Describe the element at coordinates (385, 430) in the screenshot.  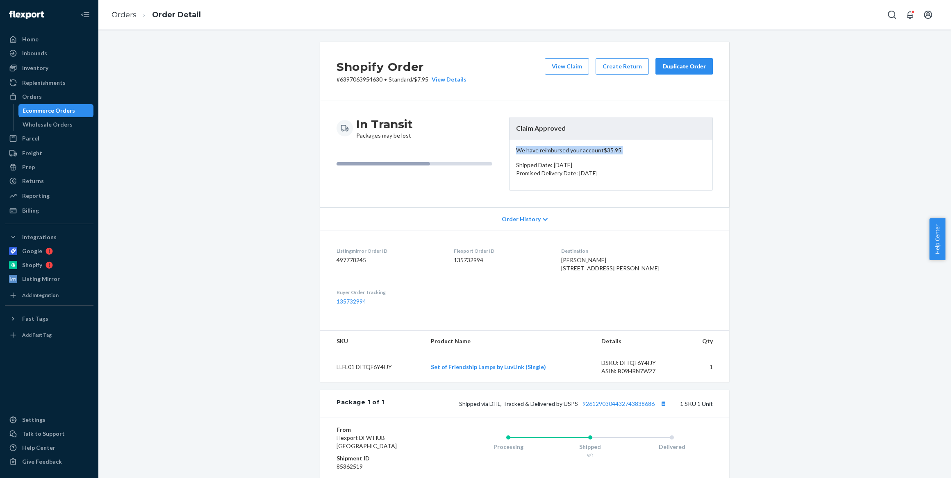
I see `dt: From` at that location.